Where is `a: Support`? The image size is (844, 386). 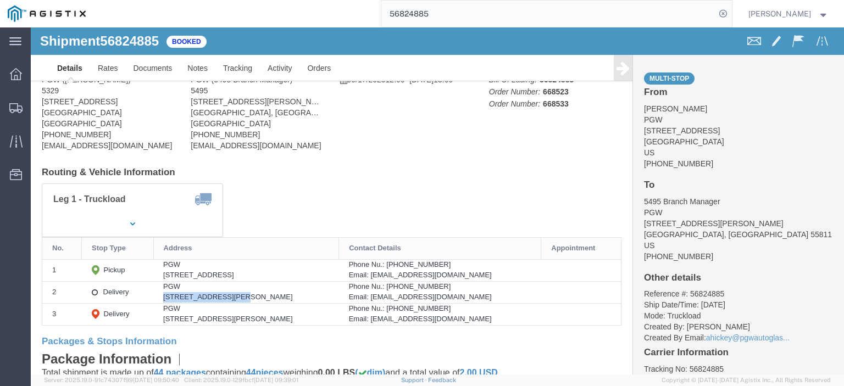
a: Support is located at coordinates (415, 380).